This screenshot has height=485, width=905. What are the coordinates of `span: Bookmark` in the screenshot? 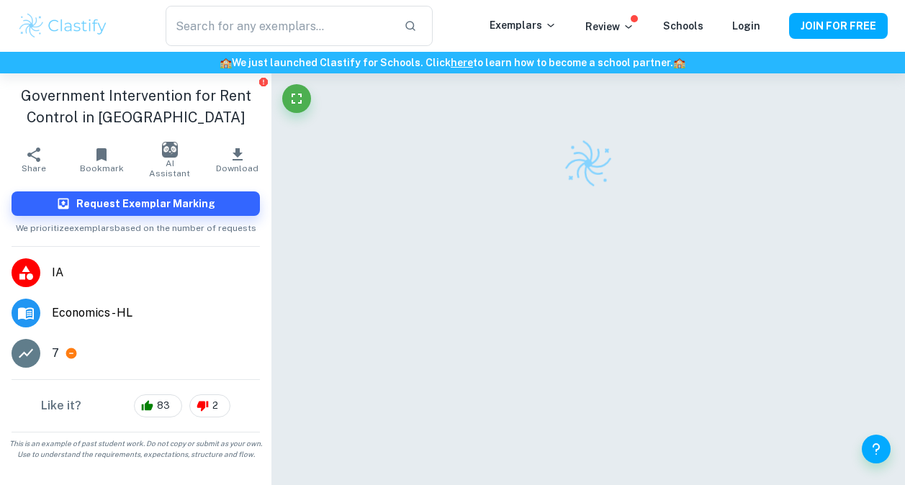 It's located at (102, 168).